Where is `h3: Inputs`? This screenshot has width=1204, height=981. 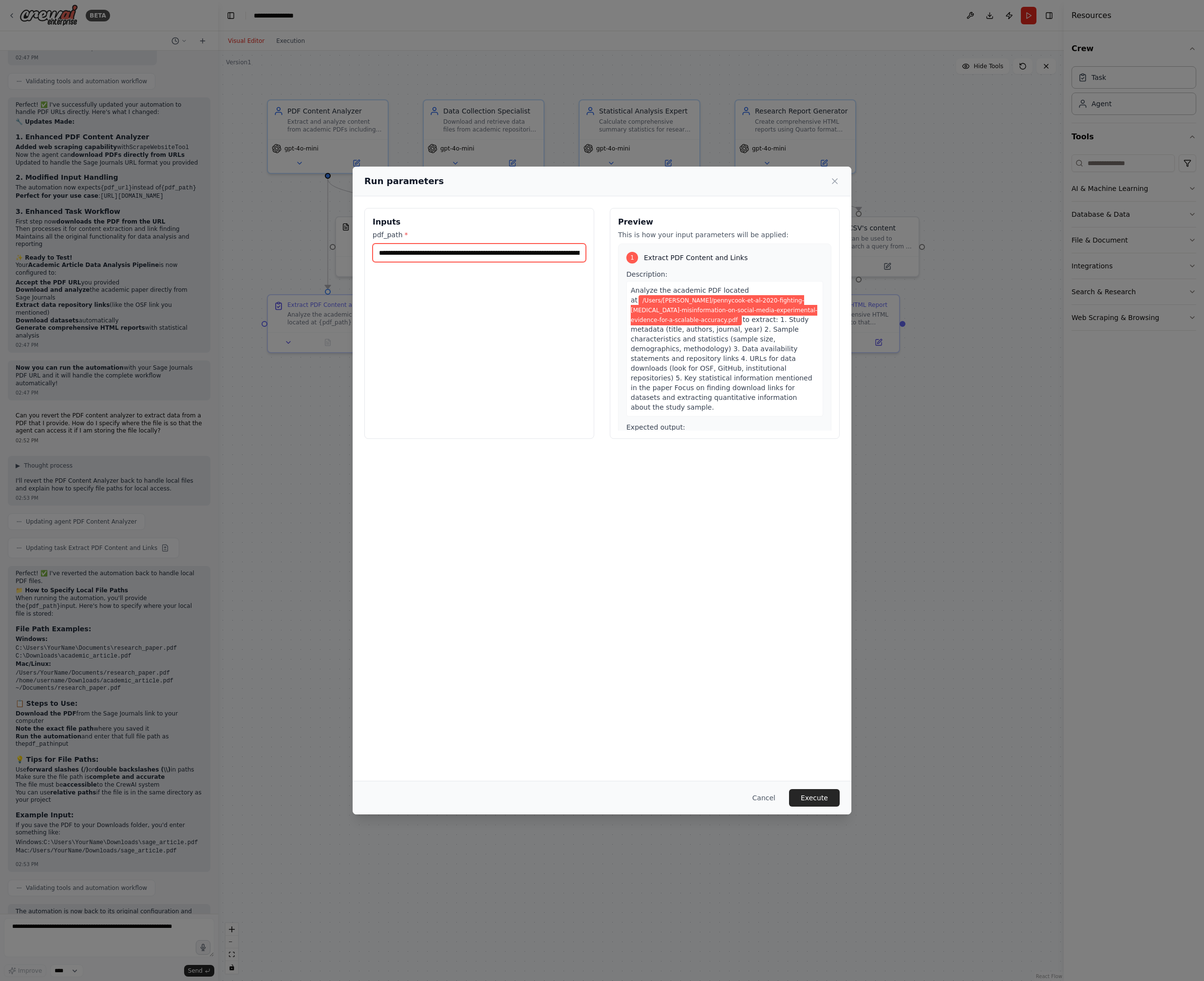
h3: Inputs is located at coordinates (479, 222).